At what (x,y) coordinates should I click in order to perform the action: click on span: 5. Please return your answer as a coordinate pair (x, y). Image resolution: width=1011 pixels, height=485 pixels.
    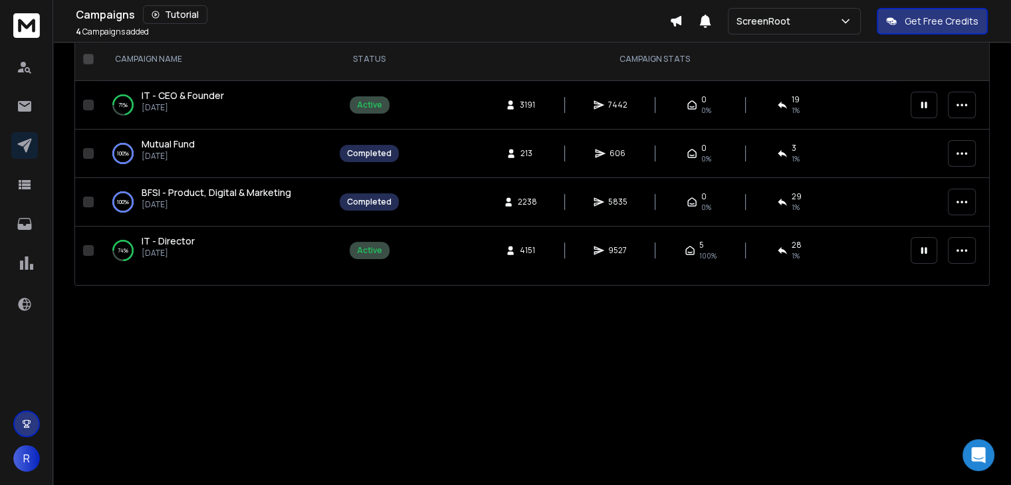
    Looking at the image, I should click on (701, 245).